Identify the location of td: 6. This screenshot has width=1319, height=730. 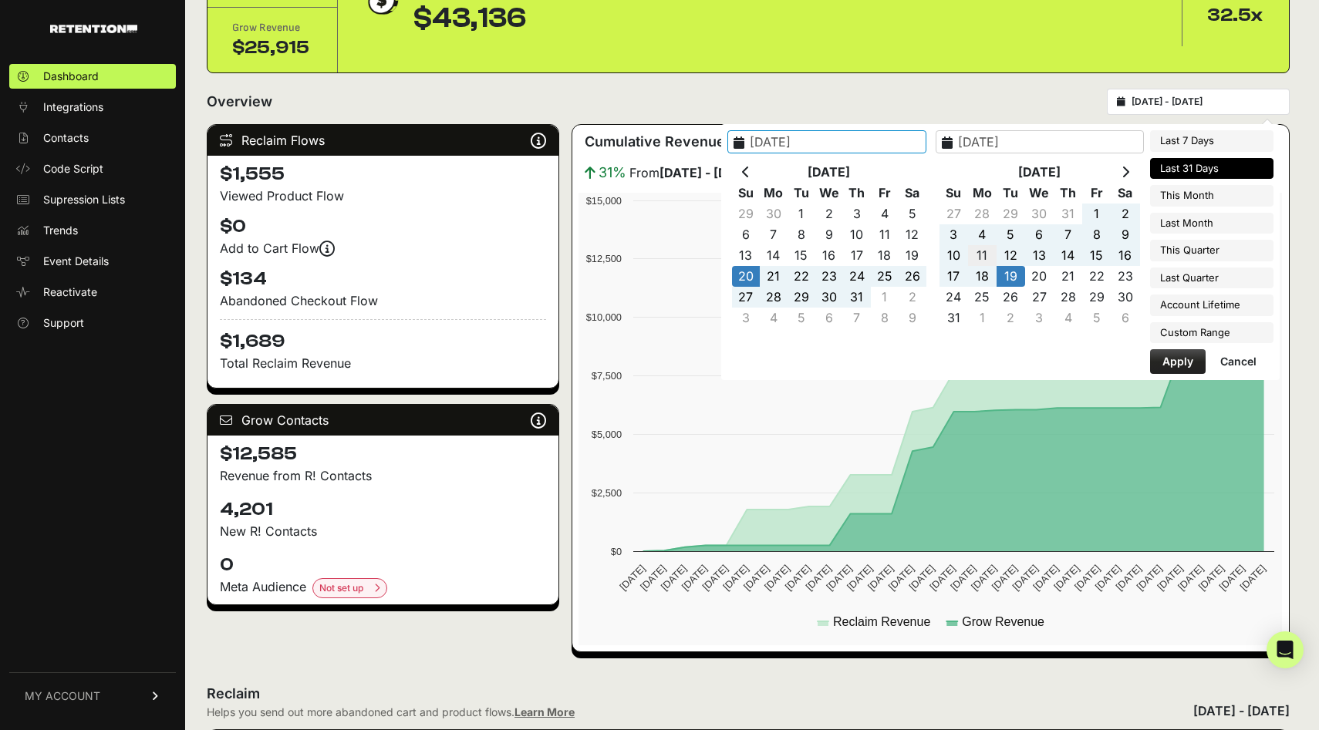
(1124, 318).